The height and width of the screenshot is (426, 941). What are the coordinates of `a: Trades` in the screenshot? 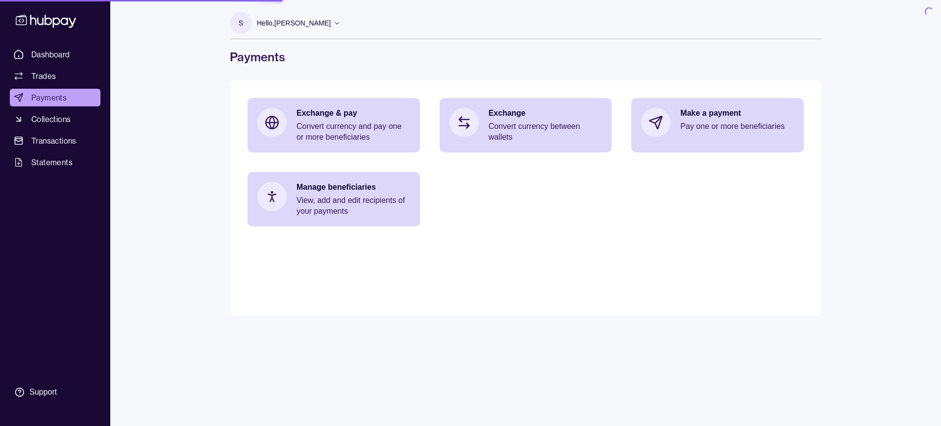 It's located at (55, 76).